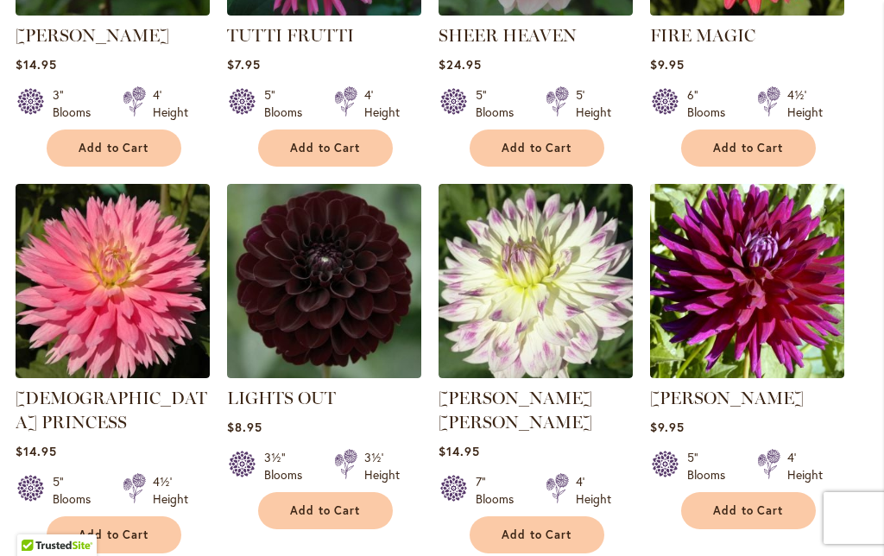  What do you see at coordinates (535, 373) in the screenshot?
I see `a: MARGARET ELLEN` at bounding box center [535, 373].